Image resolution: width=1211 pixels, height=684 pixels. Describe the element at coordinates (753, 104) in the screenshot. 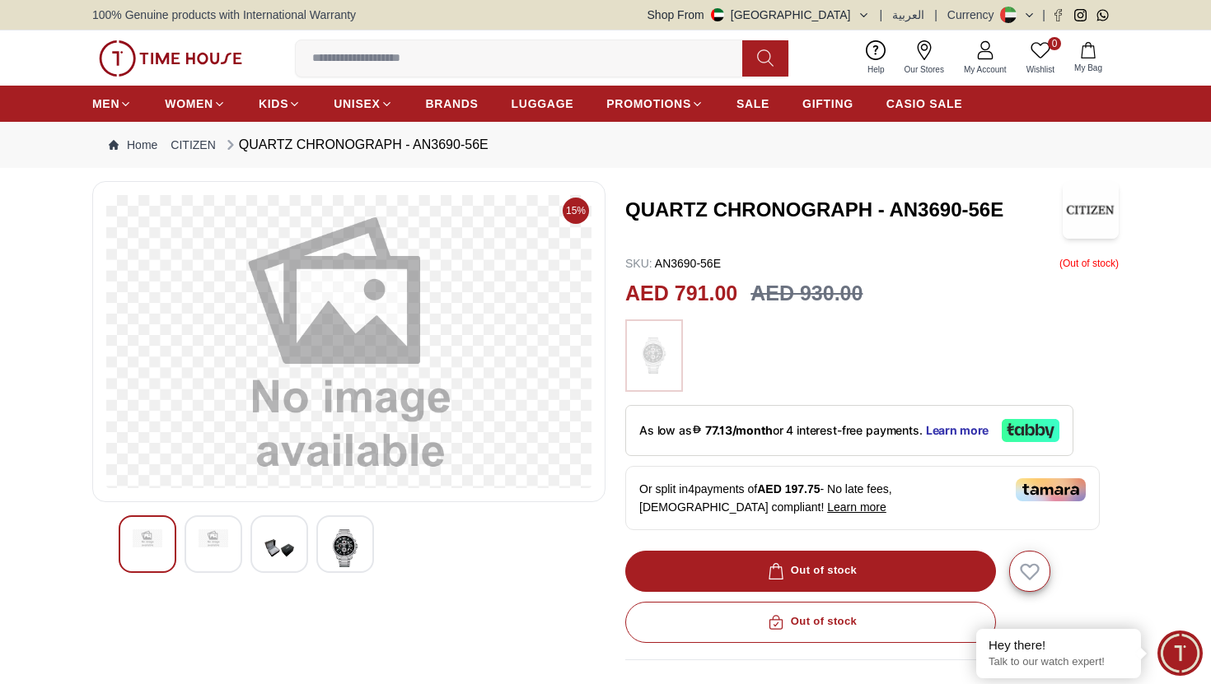

I see `span: SALE` at that location.